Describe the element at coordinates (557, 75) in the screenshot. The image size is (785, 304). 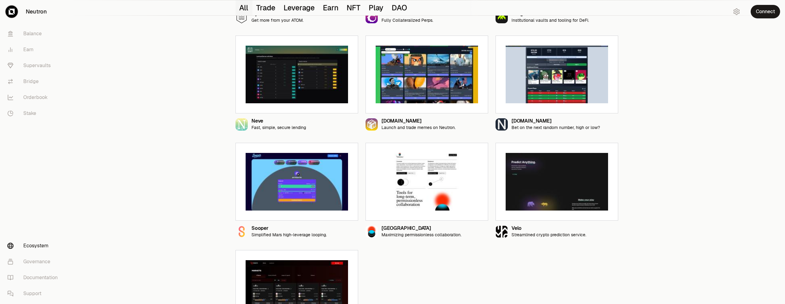
I see `img: NGMI.zone preview image` at that location.